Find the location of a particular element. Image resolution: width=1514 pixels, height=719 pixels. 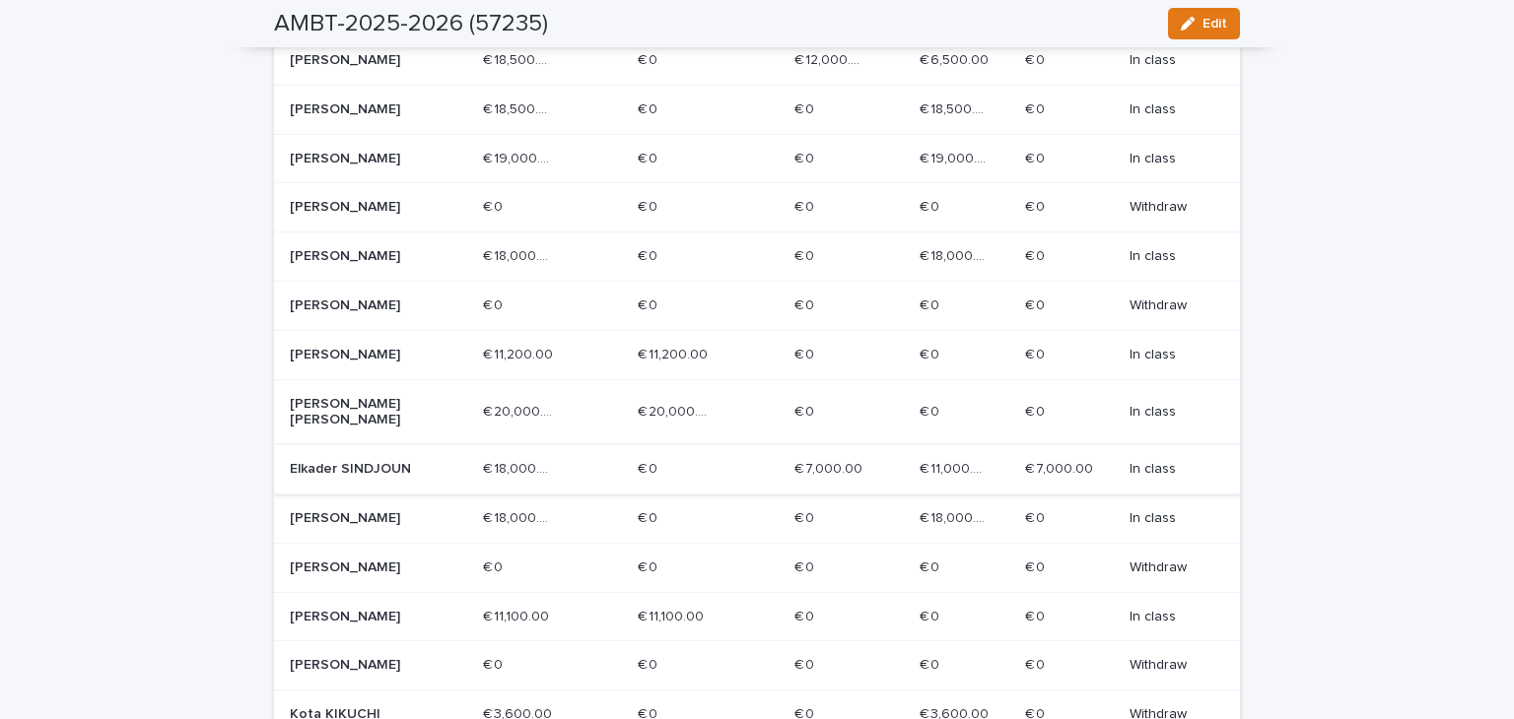

p: € 11,100.00 is located at coordinates (672, 615).